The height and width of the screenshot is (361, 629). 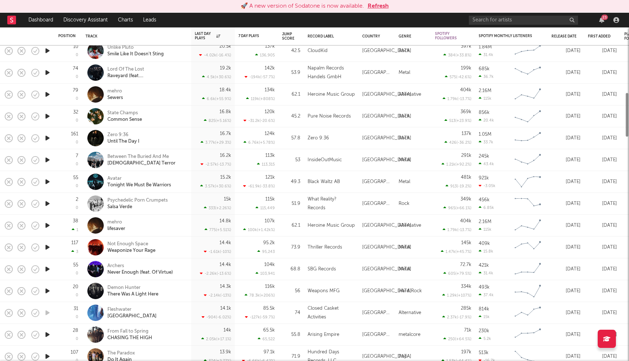 What do you see at coordinates (466, 90) in the screenshot?
I see `div: 404k` at bounding box center [466, 90].